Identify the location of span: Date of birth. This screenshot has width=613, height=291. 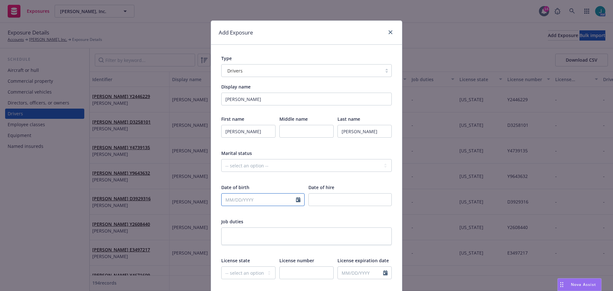
(235, 187).